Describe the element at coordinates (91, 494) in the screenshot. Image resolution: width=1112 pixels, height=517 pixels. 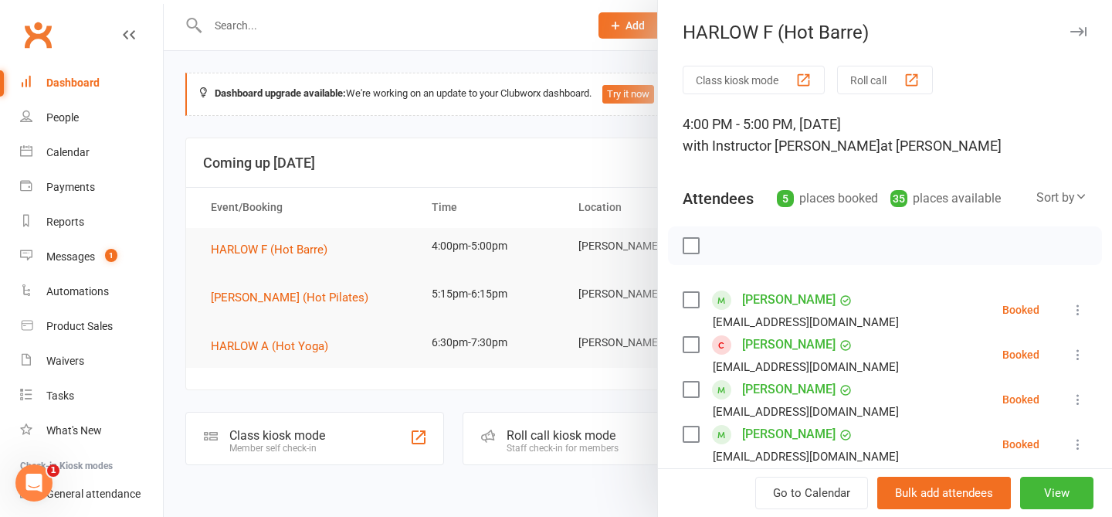
I see `a: General attendance kiosk mode` at that location.